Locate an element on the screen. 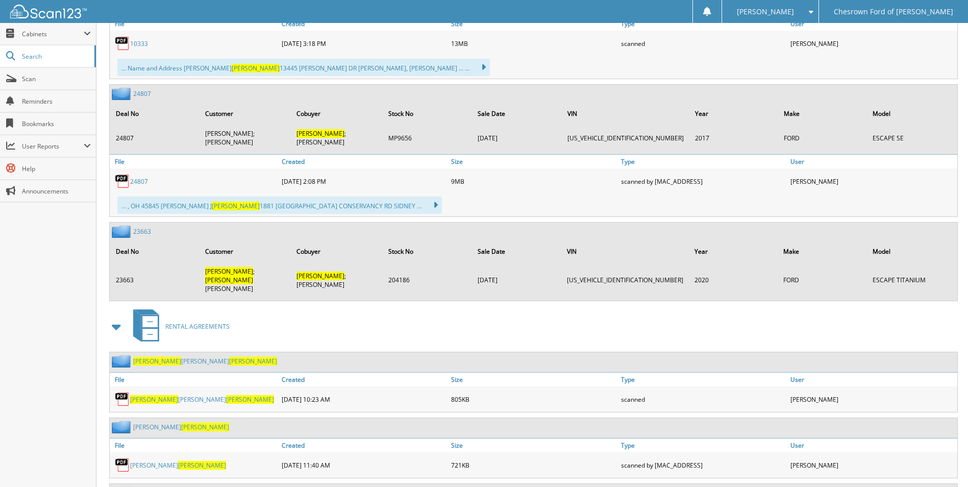 The image size is (968, 487). a: 23663 is located at coordinates (142, 231).